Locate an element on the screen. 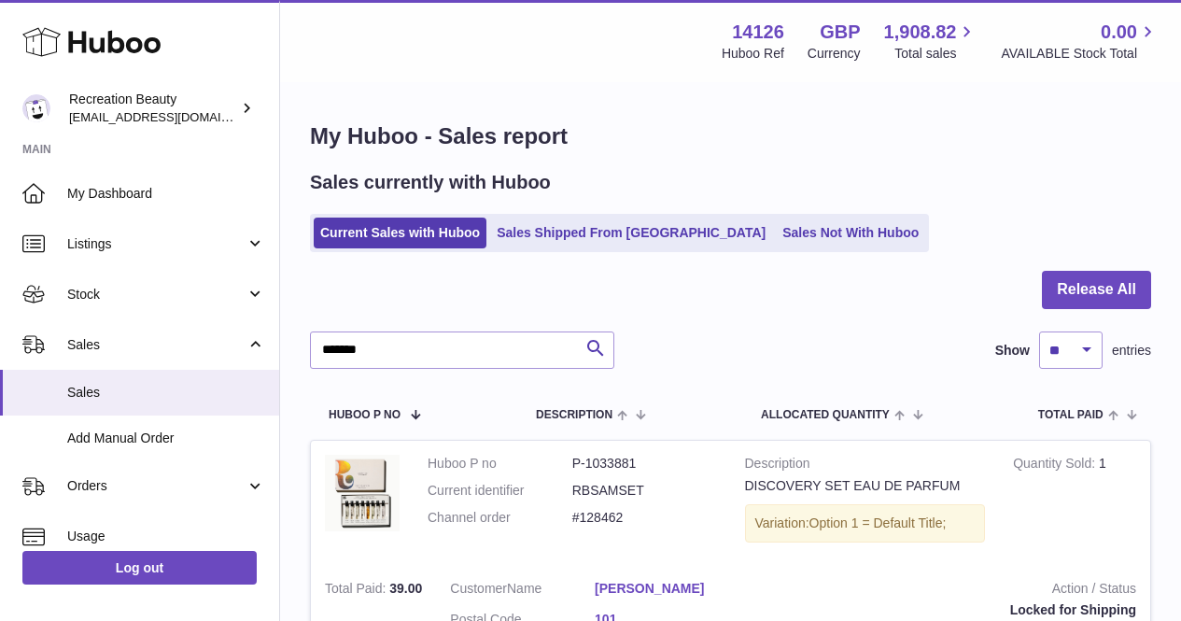 This screenshot has height=621, width=1181. button: Release All is located at coordinates (1096, 289).